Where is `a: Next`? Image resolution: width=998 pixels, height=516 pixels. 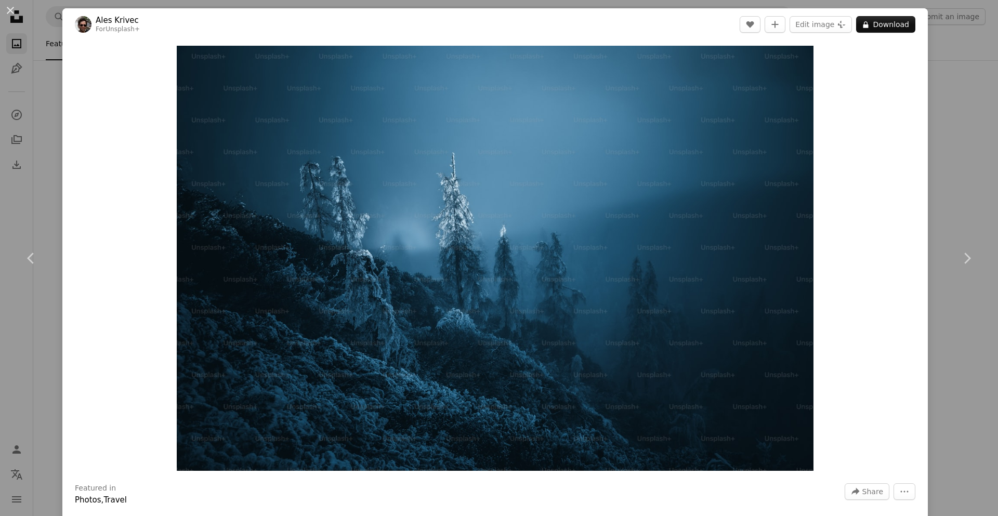
a: Next is located at coordinates (967, 258).